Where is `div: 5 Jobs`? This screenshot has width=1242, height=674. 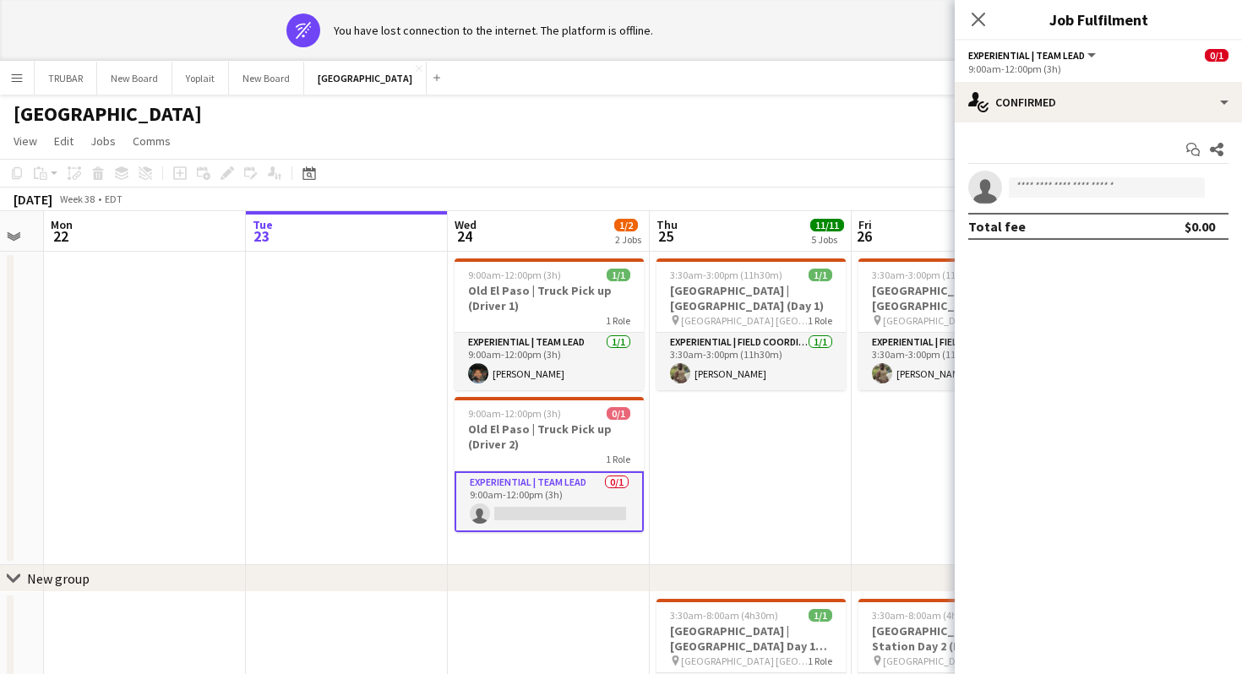 div: 5 Jobs is located at coordinates (827, 239).